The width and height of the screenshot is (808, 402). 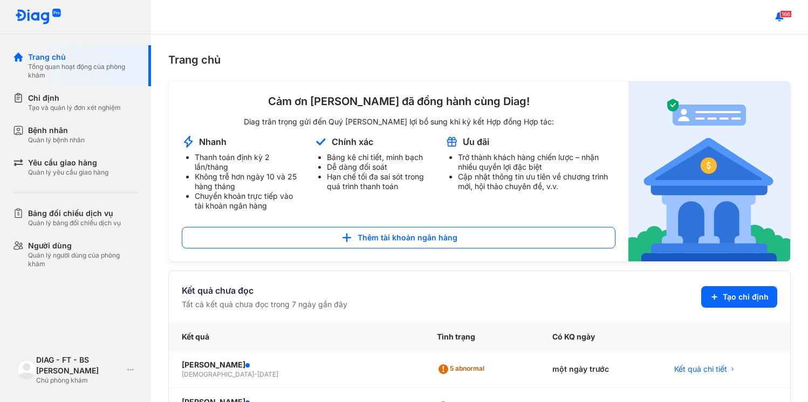 I want to click on div: Nhanh, so click(x=212, y=142).